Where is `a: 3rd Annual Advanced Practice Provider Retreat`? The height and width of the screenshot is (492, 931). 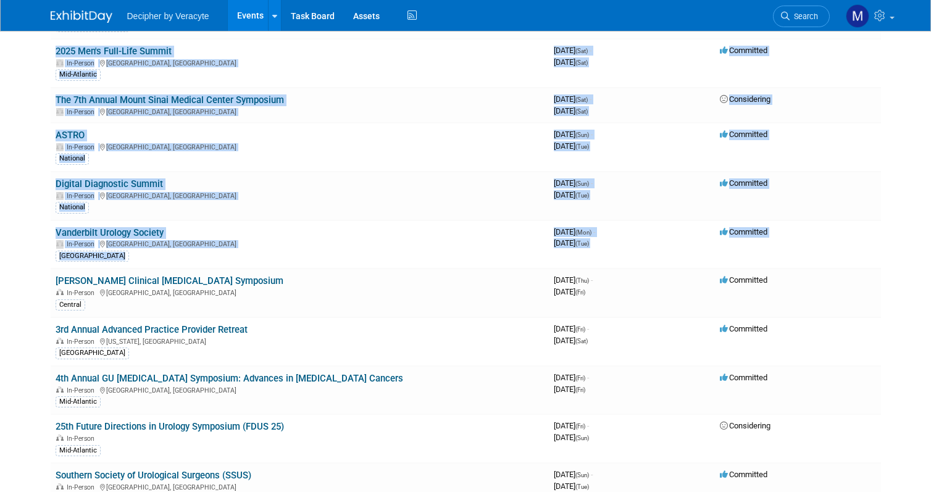 a: 3rd Annual Advanced Practice Provider Retreat is located at coordinates (151, 330).